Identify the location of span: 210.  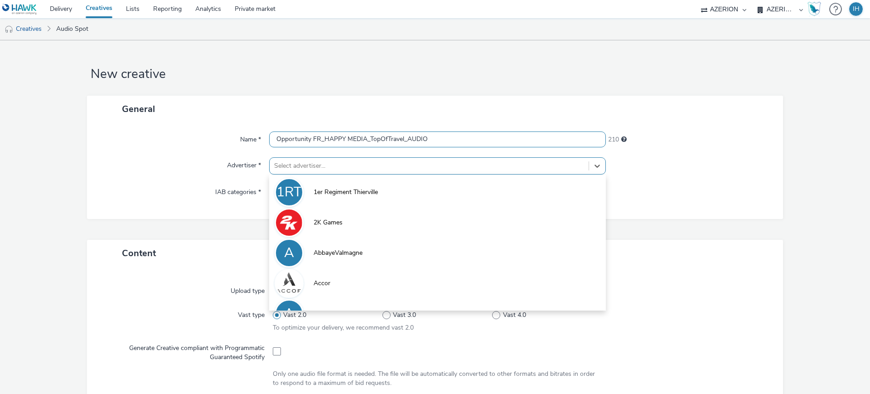
(614, 140).